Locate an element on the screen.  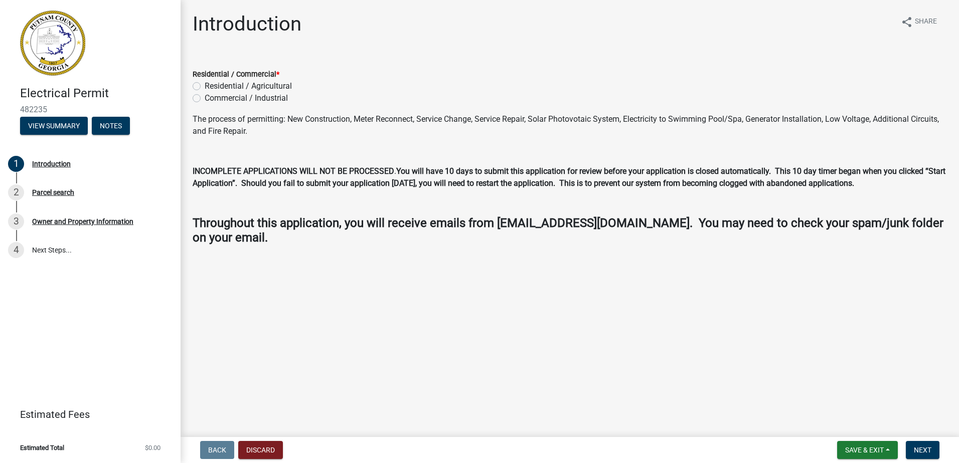
div: 2 is located at coordinates (16, 193).